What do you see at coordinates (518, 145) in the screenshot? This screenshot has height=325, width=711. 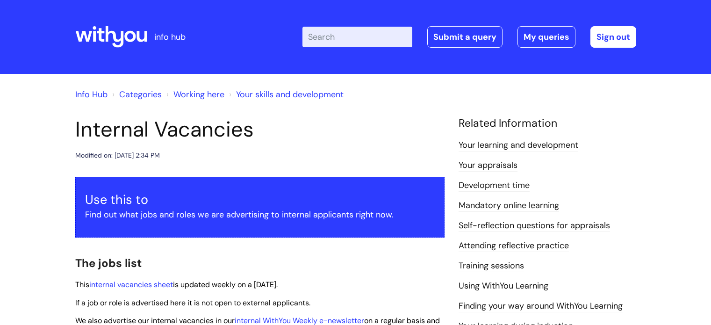 I see `a: Your learning and development` at bounding box center [518, 145].